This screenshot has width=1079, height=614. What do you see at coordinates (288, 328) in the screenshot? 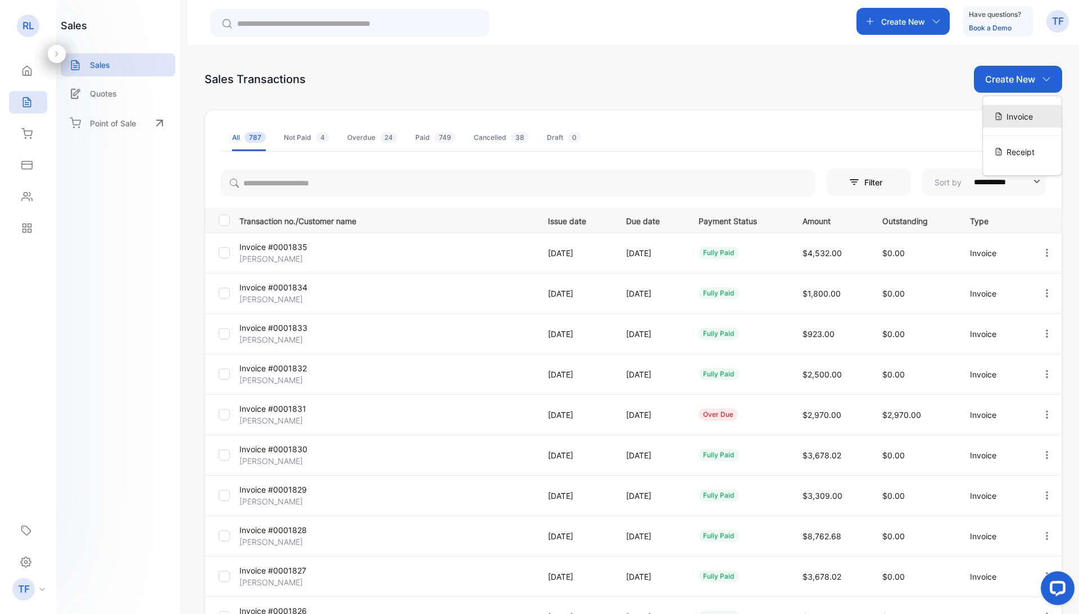
I see `p: Invoice #0001833` at bounding box center [288, 328].